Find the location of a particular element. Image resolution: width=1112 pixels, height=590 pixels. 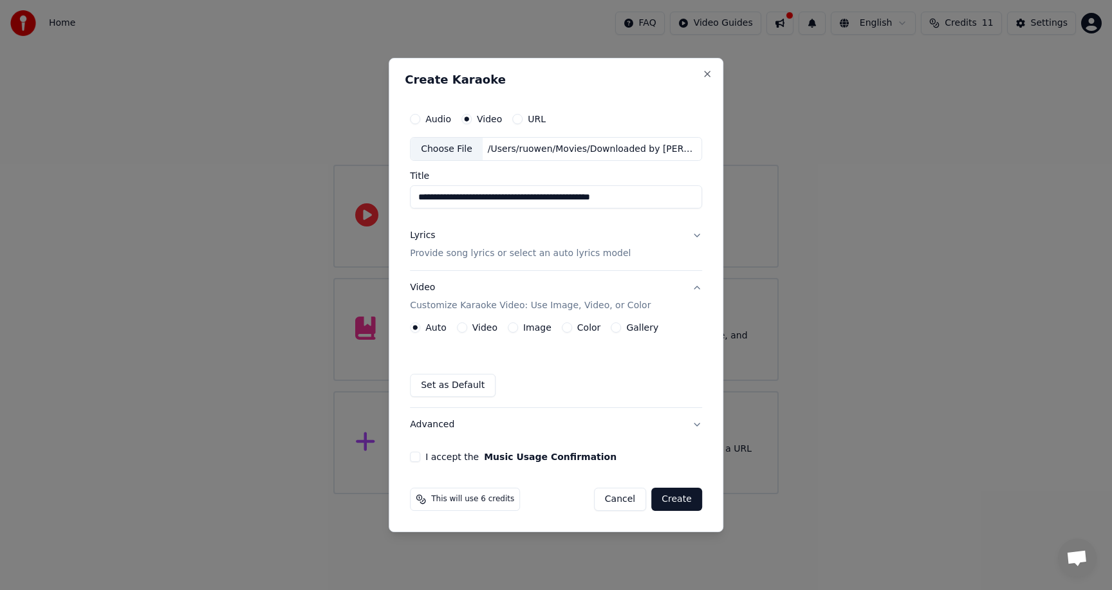

div: Lyrics is located at coordinates (422, 236).